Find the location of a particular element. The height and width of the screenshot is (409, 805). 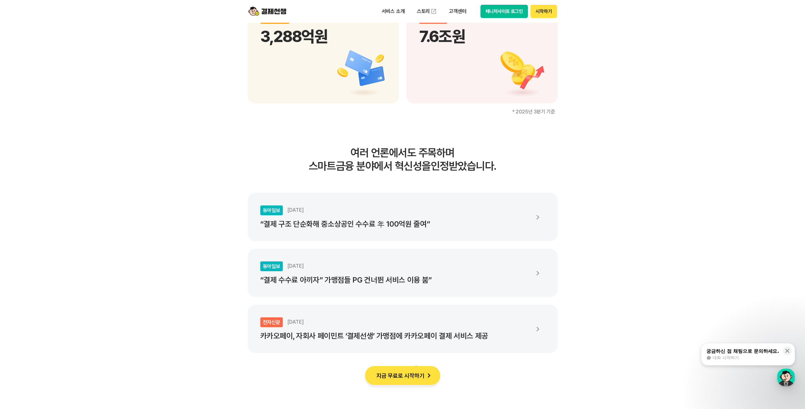

p: 3,288억원 is located at coordinates (323, 36).